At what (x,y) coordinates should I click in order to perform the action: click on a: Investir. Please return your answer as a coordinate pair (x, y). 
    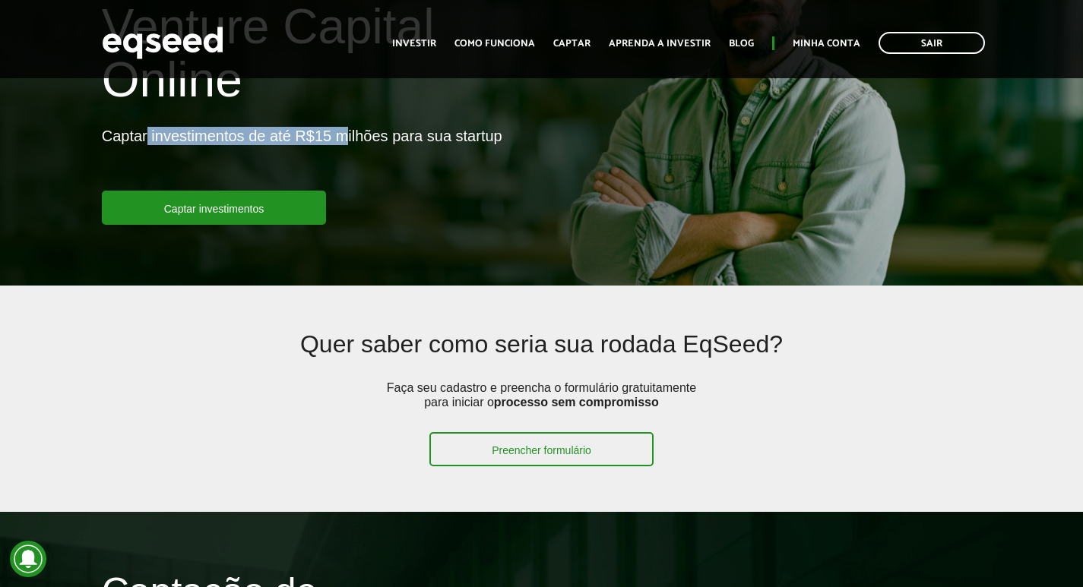
    Looking at the image, I should click on (414, 43).